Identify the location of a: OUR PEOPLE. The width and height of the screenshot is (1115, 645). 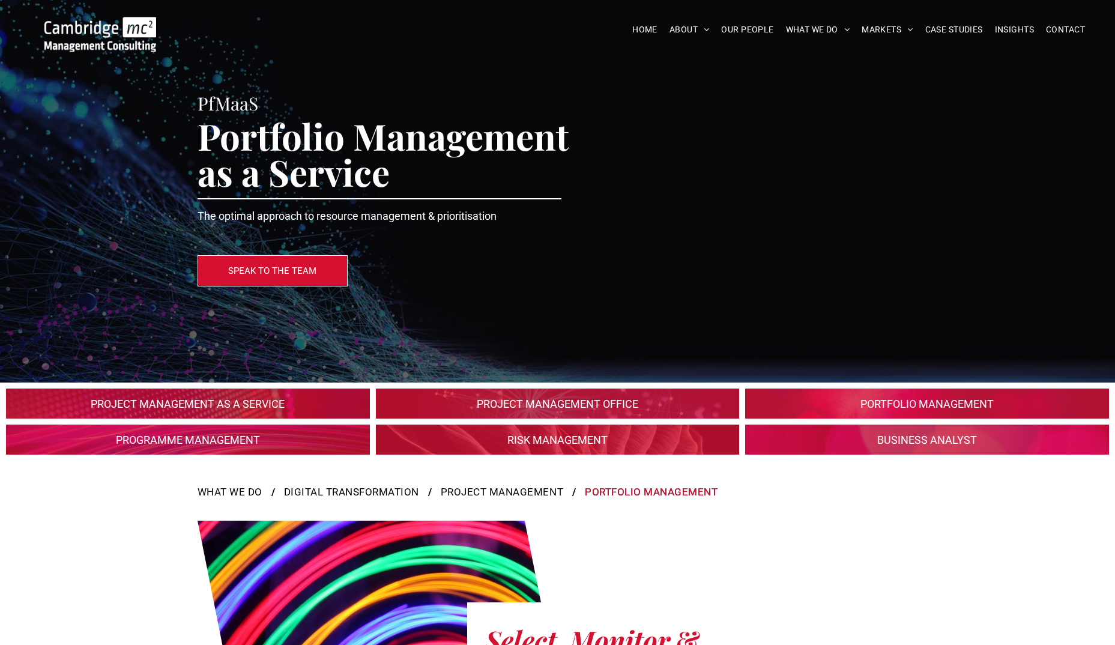
(747, 29).